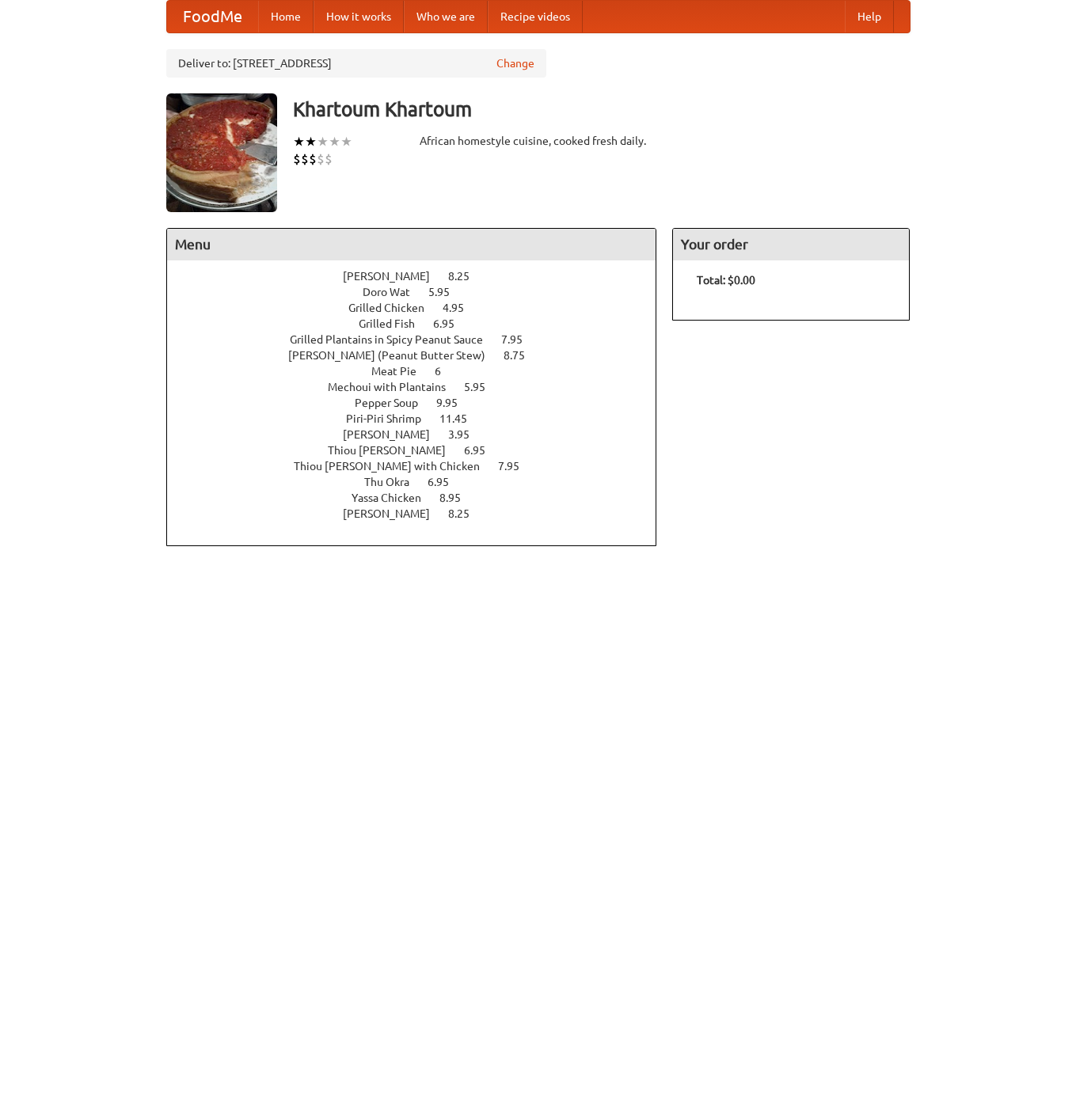 The height and width of the screenshot is (1120, 1076). What do you see at coordinates (394, 387) in the screenshot?
I see `span: Mechoui with Plantains` at bounding box center [394, 387].